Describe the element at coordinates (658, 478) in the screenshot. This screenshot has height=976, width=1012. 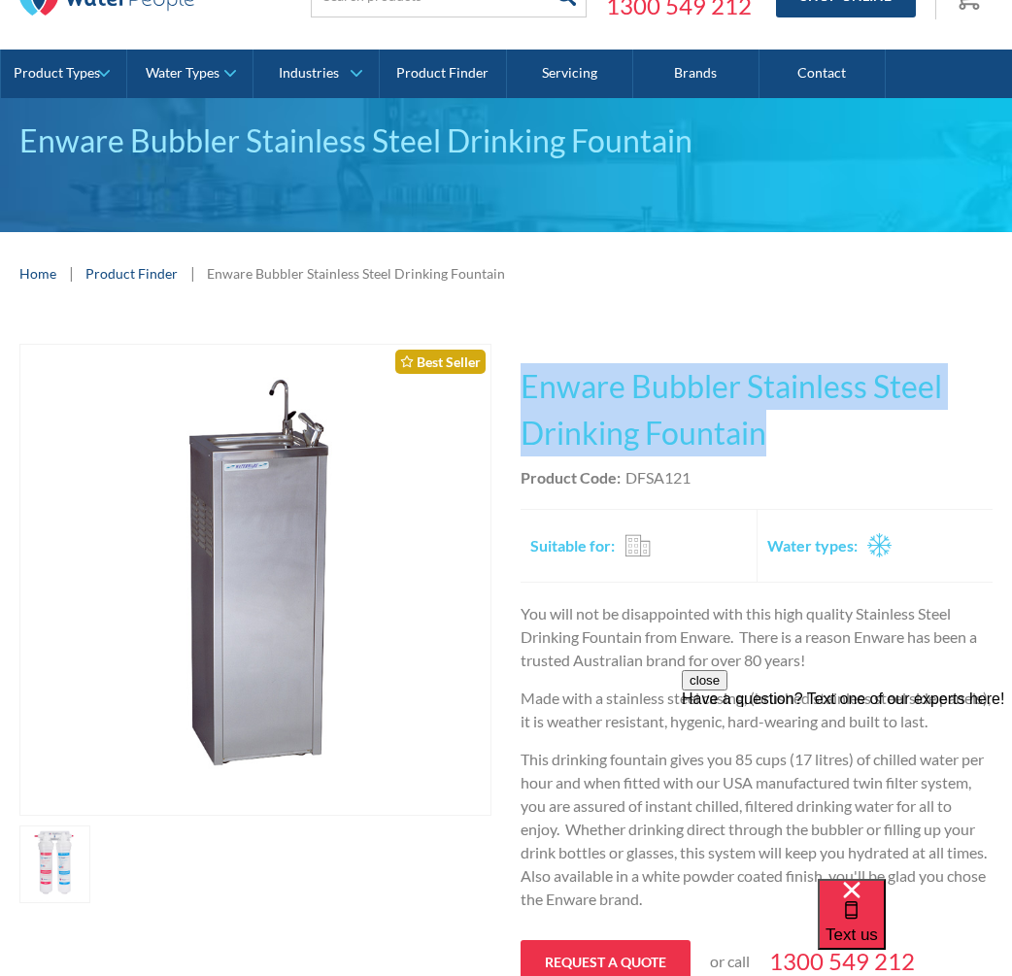
I see `div: DFSA121` at that location.